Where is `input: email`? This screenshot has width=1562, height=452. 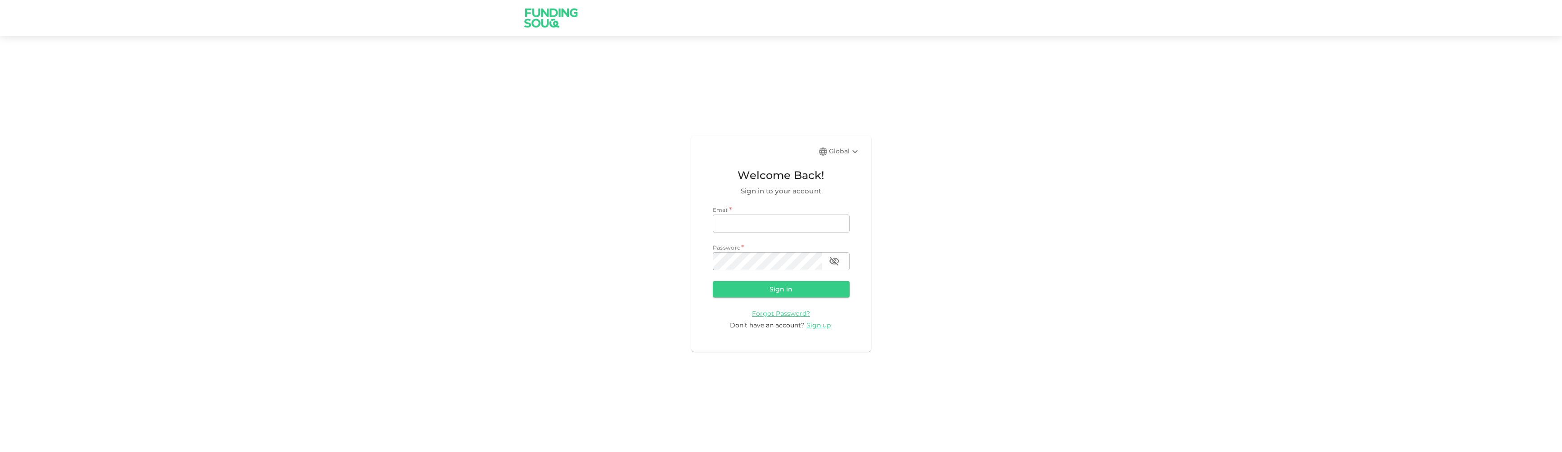 input: email is located at coordinates (781, 224).